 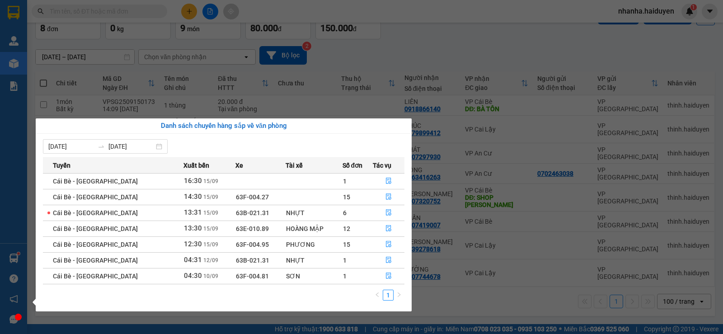 What do you see at coordinates (252, 276) in the screenshot?
I see `span: 63F-004.81` at bounding box center [252, 276].